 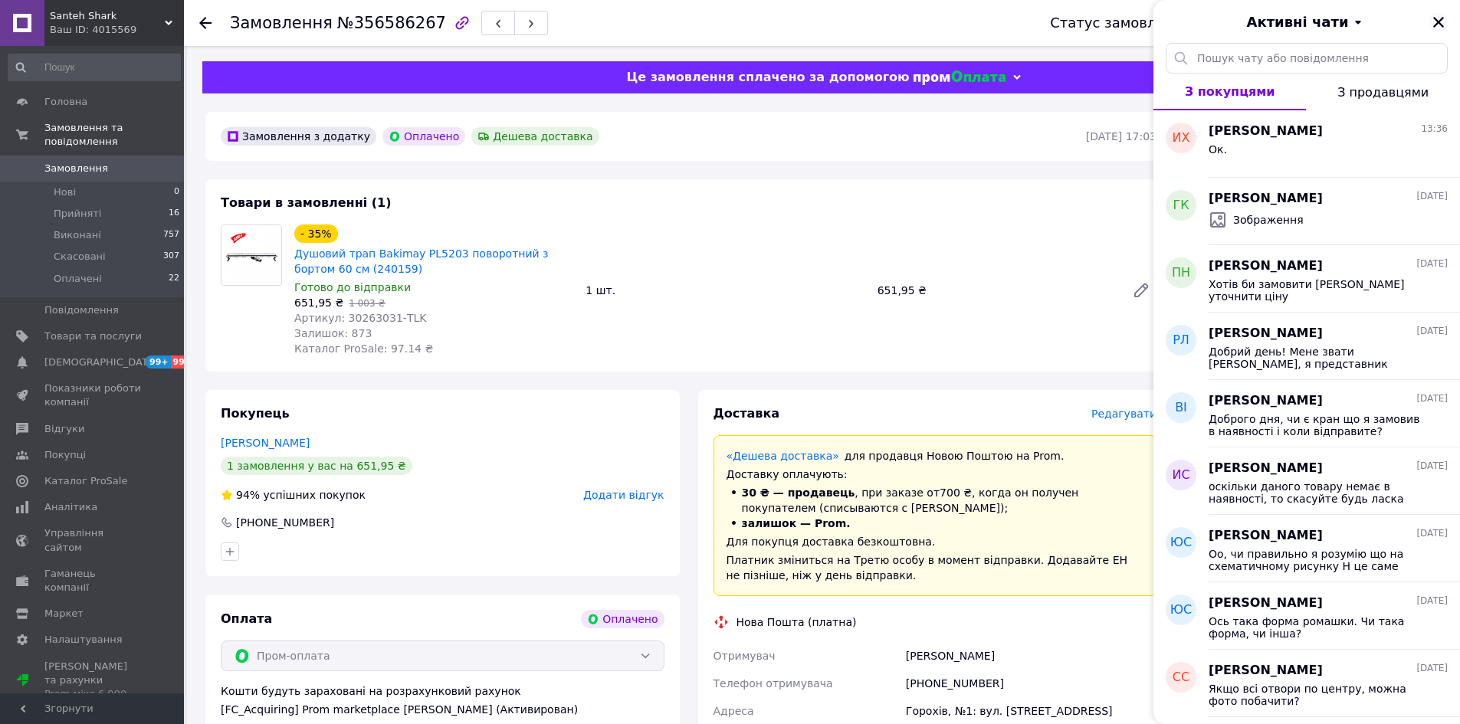 What do you see at coordinates (174, 279) in the screenshot?
I see `span: 22` at bounding box center [174, 279].